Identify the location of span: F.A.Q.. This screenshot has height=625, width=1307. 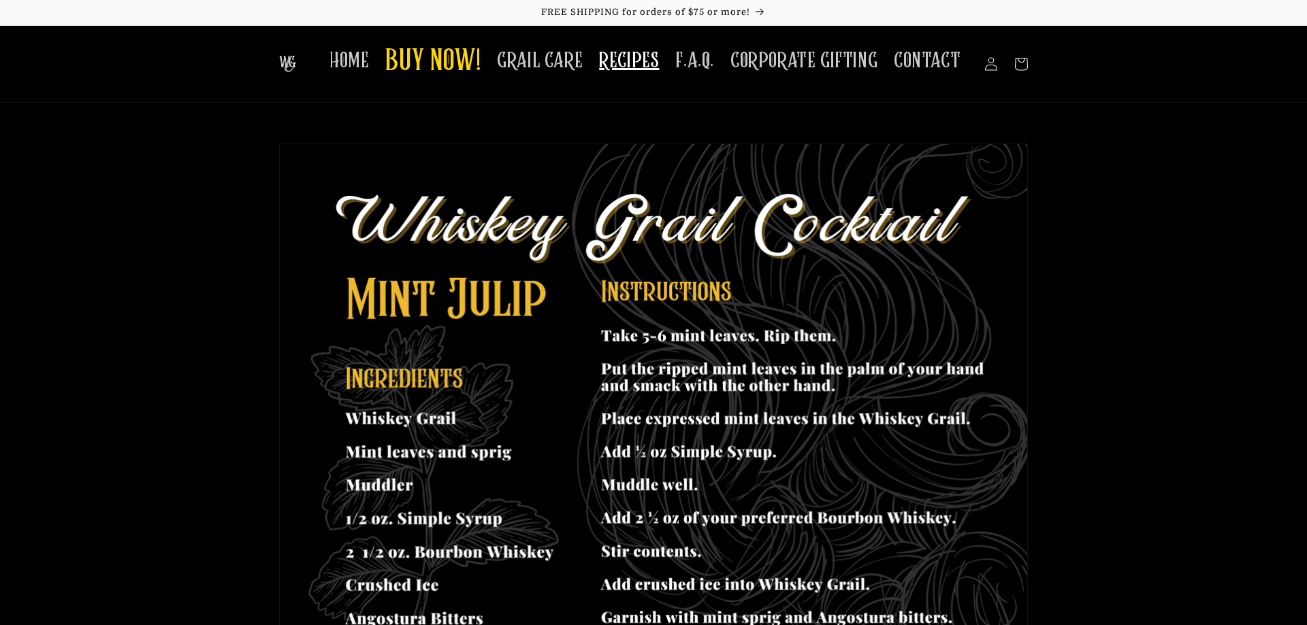
(694, 61).